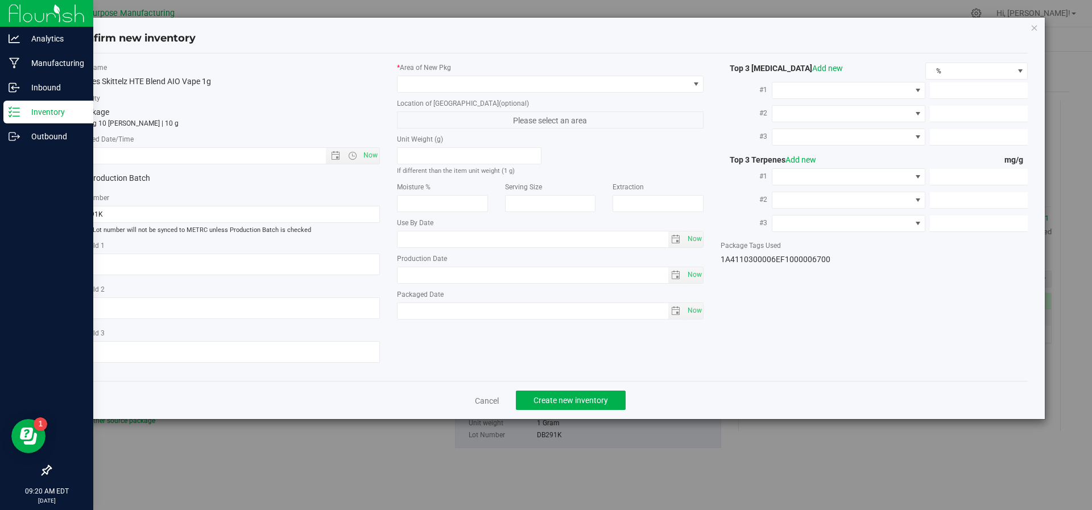  Describe the element at coordinates (551, 223) in the screenshot. I see `label: Use By Date` at that location.